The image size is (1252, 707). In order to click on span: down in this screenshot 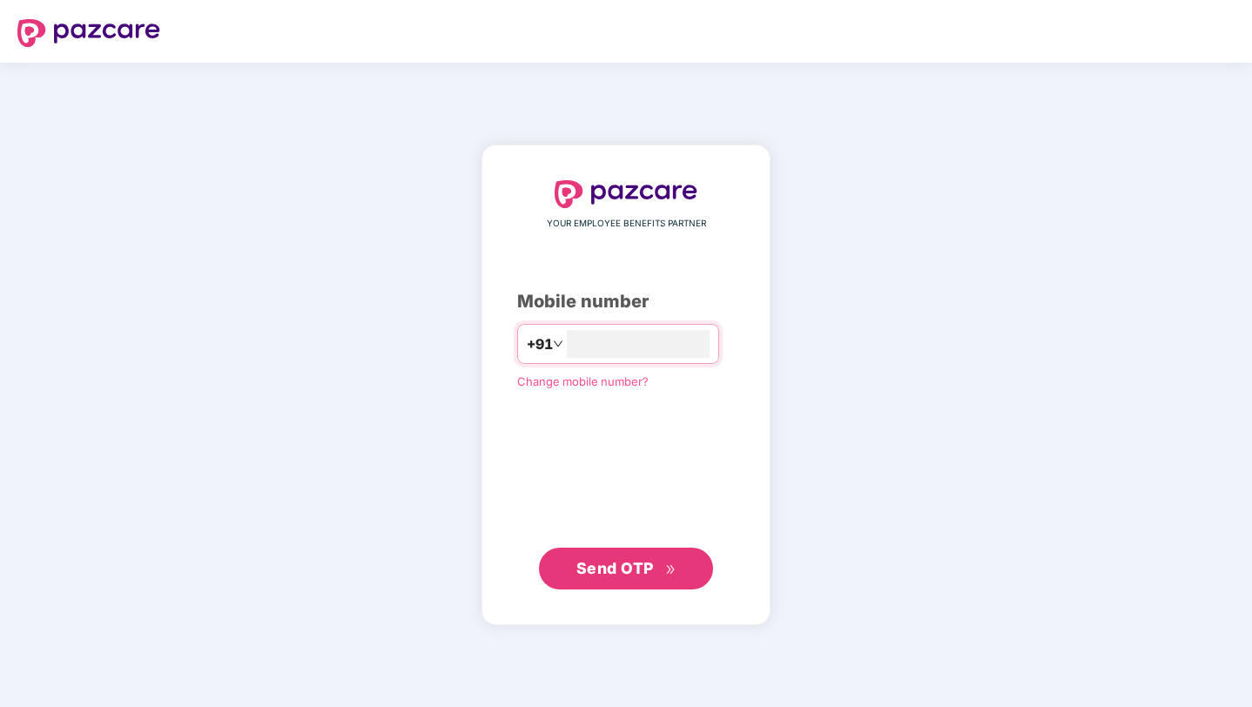, I will do `click(558, 344)`.